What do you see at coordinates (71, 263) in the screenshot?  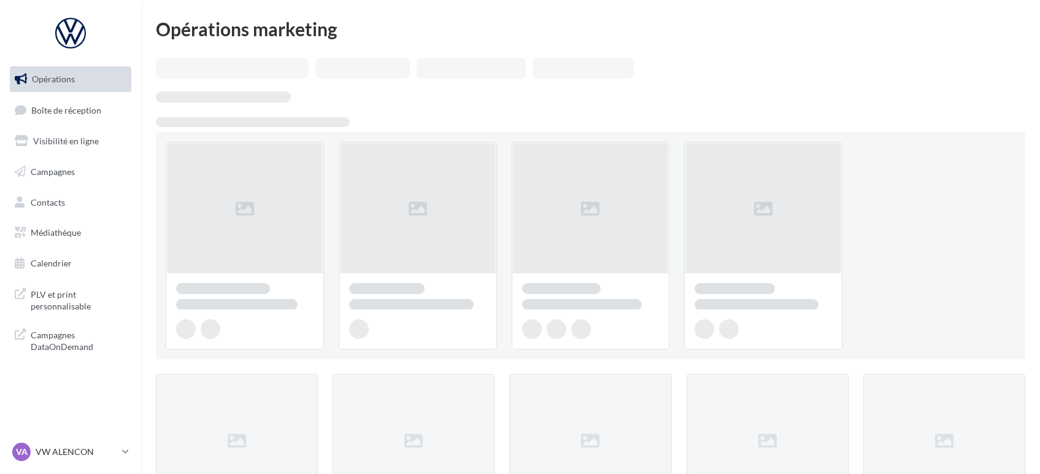 I see `a: Calendrier` at bounding box center [71, 263].